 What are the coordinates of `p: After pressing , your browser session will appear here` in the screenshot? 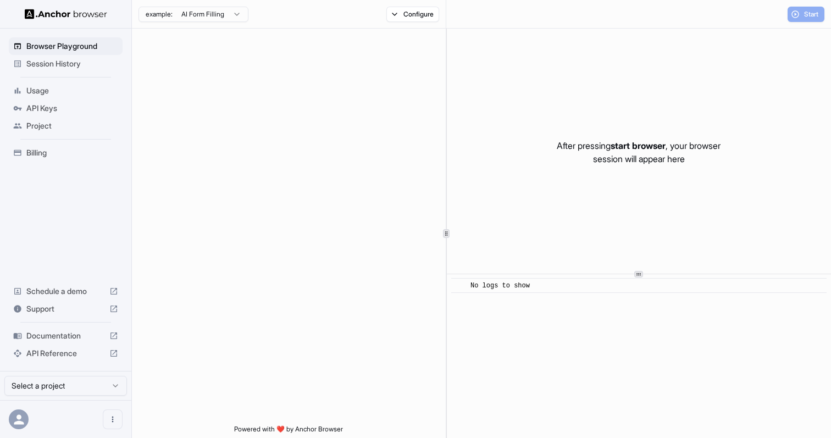 It's located at (638, 152).